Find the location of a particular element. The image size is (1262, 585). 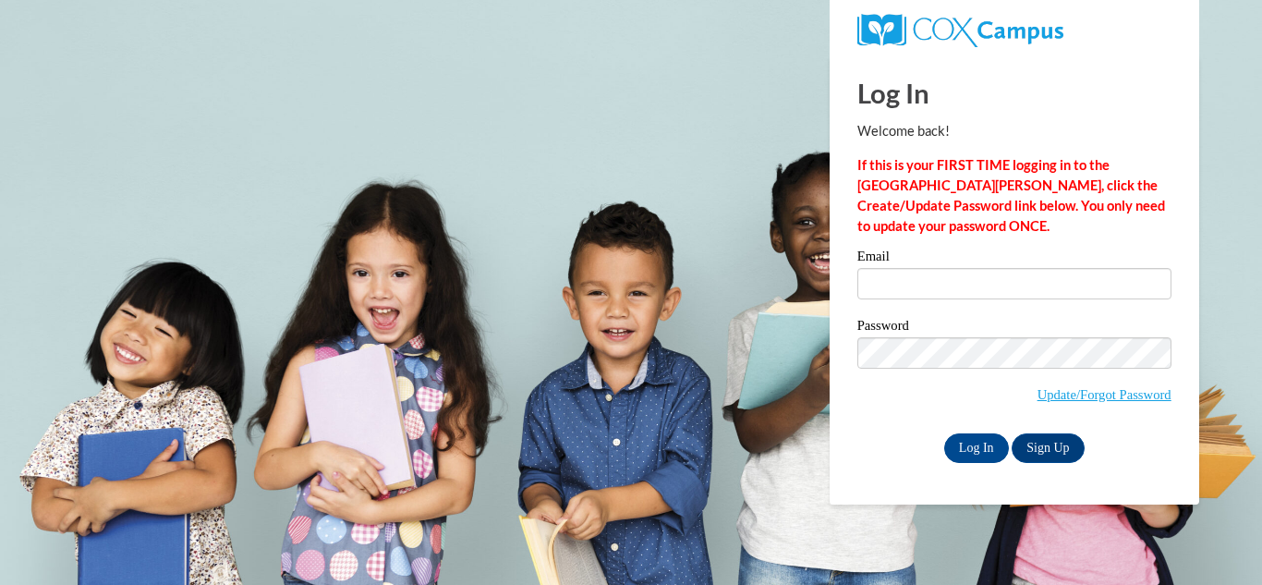

label: Email is located at coordinates (1014, 259).